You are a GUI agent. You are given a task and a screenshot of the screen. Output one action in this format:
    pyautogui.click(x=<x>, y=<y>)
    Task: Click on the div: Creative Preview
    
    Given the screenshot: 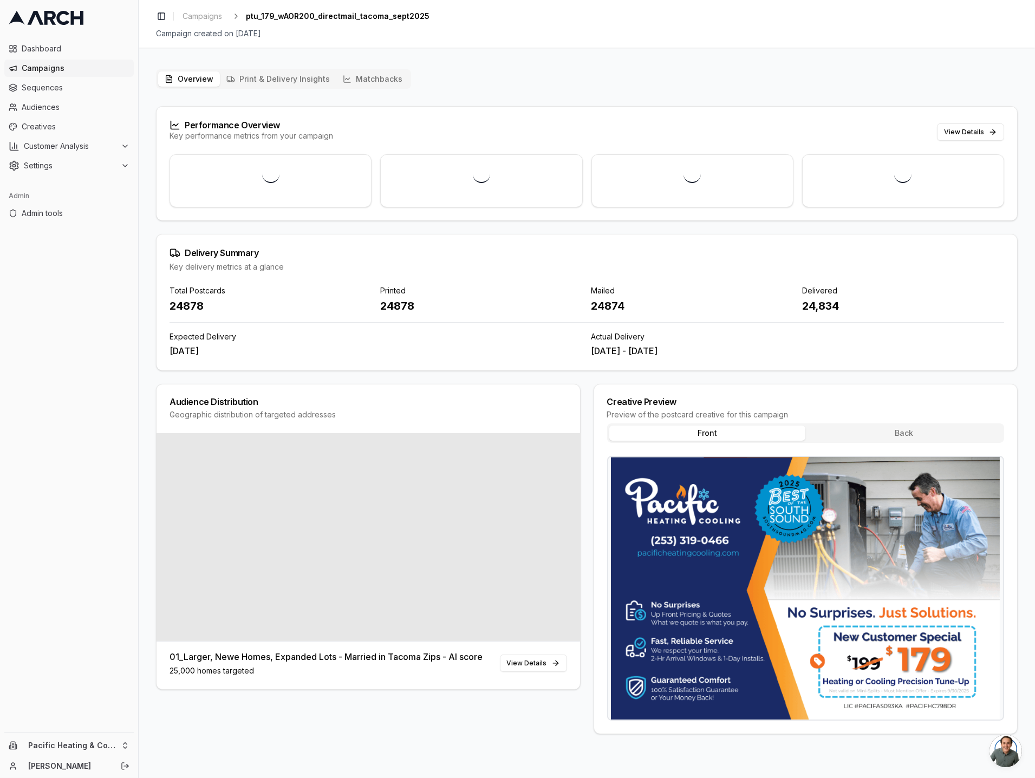 What is the action you would take?
    pyautogui.click(x=806, y=402)
    